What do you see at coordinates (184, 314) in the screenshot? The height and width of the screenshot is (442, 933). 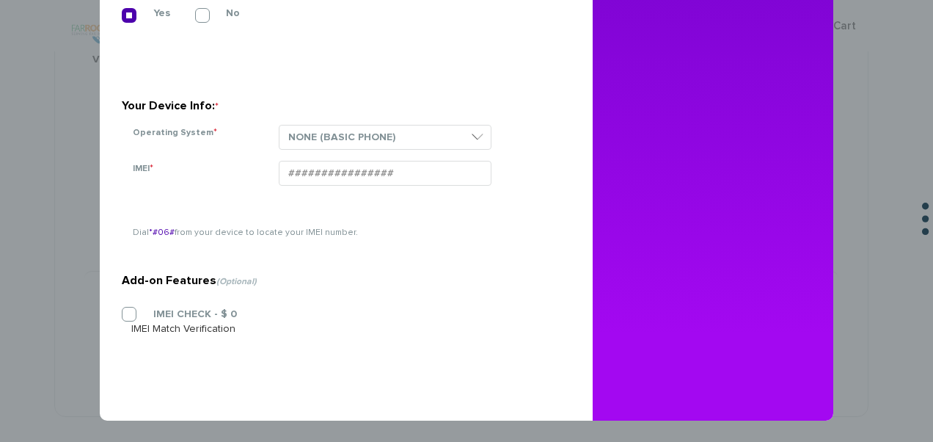 I see `label: IMEI CHECK - $ 0` at bounding box center [184, 314].